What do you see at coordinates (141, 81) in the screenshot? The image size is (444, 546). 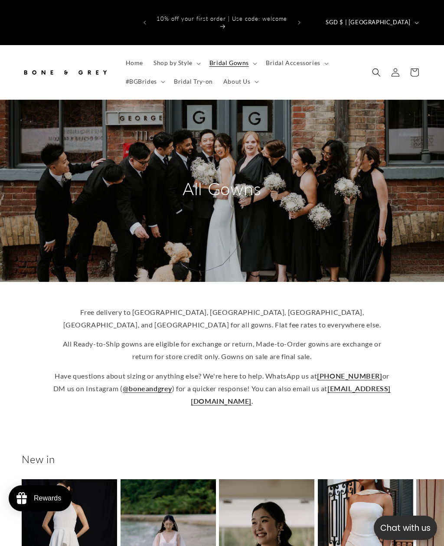 I see `span: #BGBrides` at bounding box center [141, 81].